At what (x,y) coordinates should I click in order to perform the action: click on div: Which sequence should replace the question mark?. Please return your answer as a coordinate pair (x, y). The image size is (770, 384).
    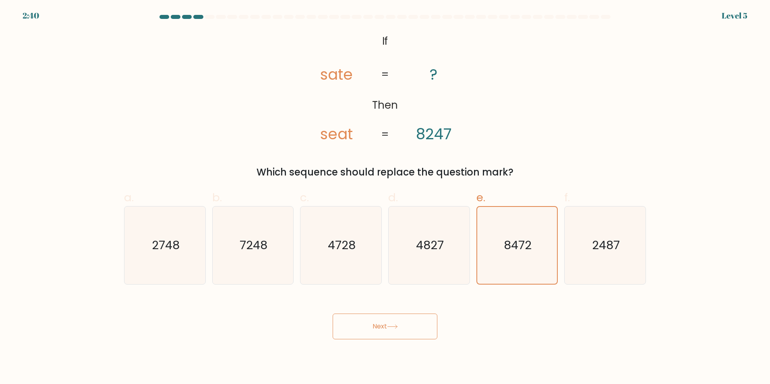
    Looking at the image, I should click on (385, 172).